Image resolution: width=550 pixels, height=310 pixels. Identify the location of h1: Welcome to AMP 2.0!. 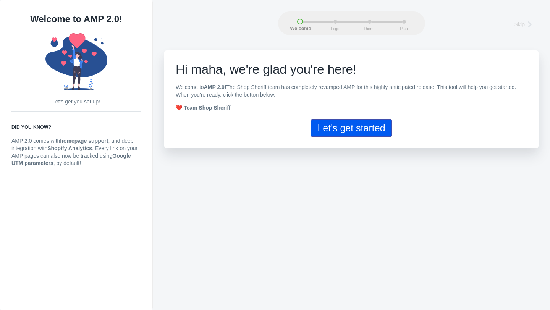
(76, 19).